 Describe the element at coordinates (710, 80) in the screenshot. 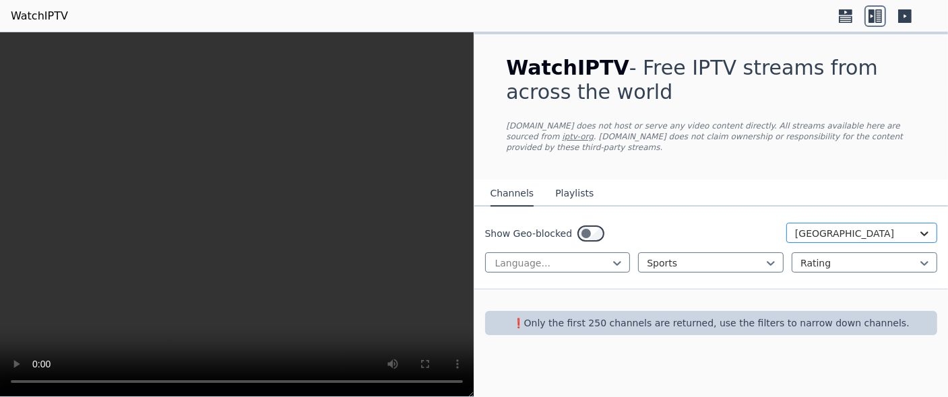

I see `h1: - Free IPTV streams from across the world` at that location.